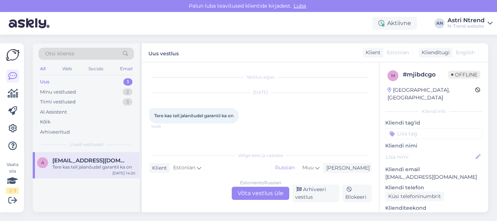  Describe the element at coordinates (94, 167) in the screenshot. I see `div: Tere kas teil jalanõudel garantii ka on` at that location.